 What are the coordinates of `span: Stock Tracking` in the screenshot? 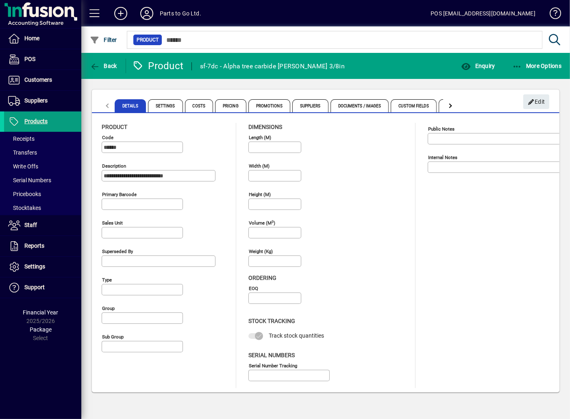 It's located at (272, 321).